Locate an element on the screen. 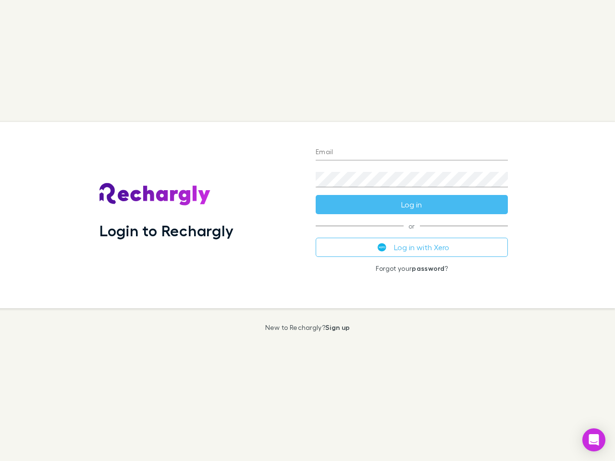 The width and height of the screenshot is (615, 461). a: Sign up is located at coordinates (337, 327).